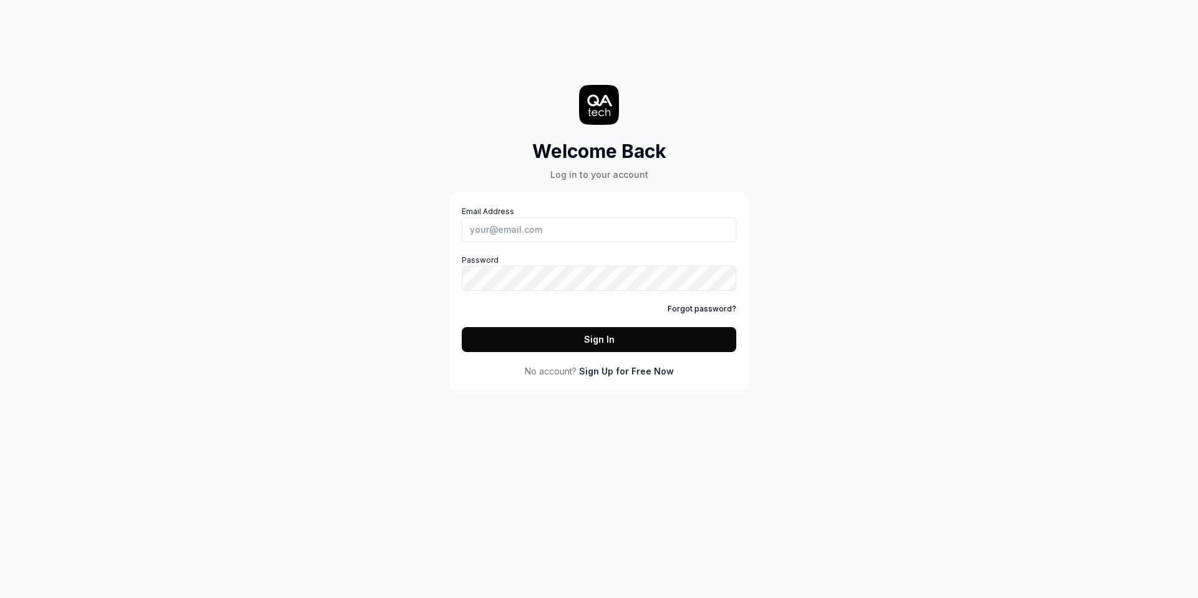  What do you see at coordinates (627, 371) in the screenshot?
I see `a: Sign Up for Free Now` at bounding box center [627, 371].